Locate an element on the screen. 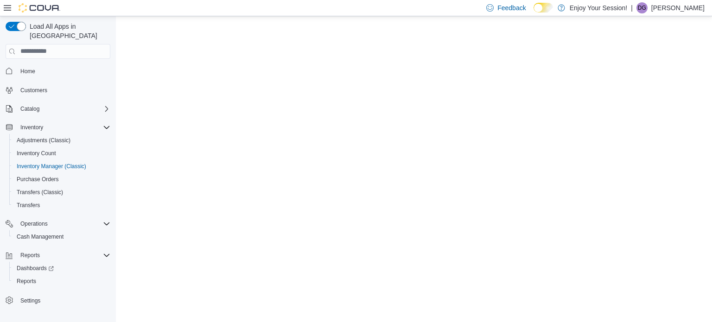 The image size is (712, 322). a: Inventory Count is located at coordinates (36, 153).